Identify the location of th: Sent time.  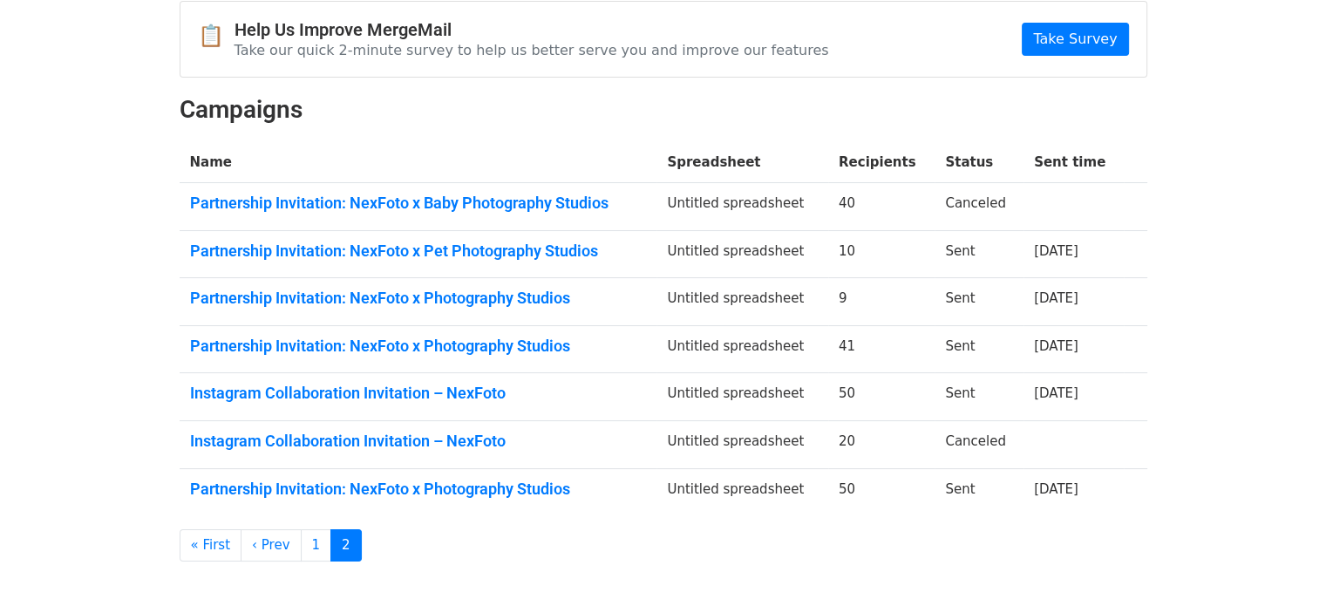
(1074, 162).